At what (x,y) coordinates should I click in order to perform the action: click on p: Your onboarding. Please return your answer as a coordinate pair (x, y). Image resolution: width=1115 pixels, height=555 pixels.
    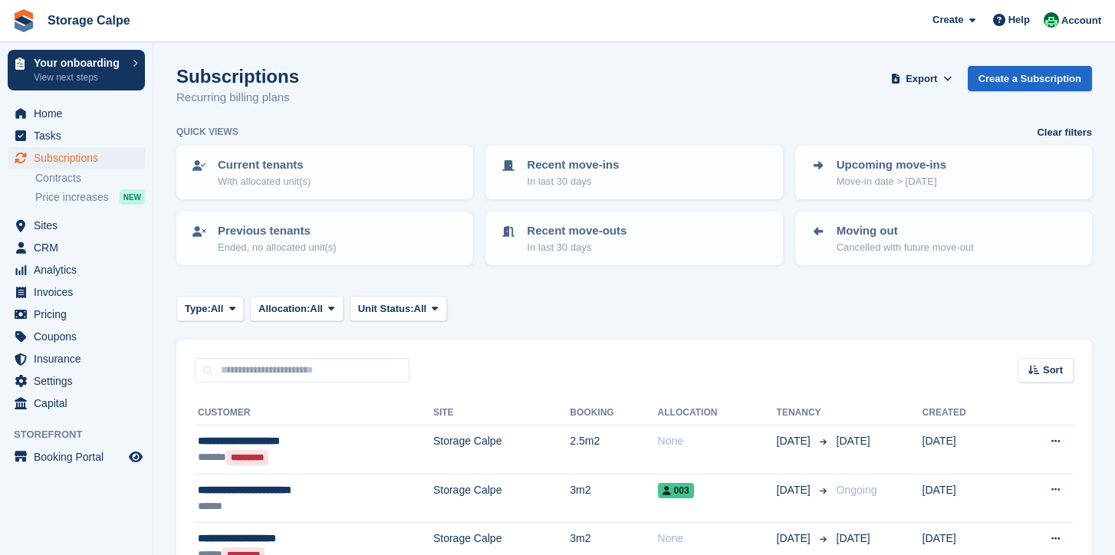
    Looking at the image, I should click on (79, 63).